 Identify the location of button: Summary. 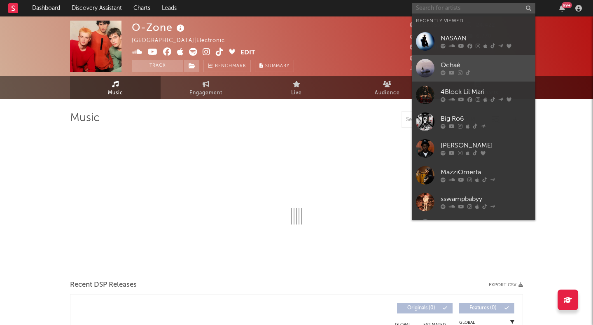
(274, 66).